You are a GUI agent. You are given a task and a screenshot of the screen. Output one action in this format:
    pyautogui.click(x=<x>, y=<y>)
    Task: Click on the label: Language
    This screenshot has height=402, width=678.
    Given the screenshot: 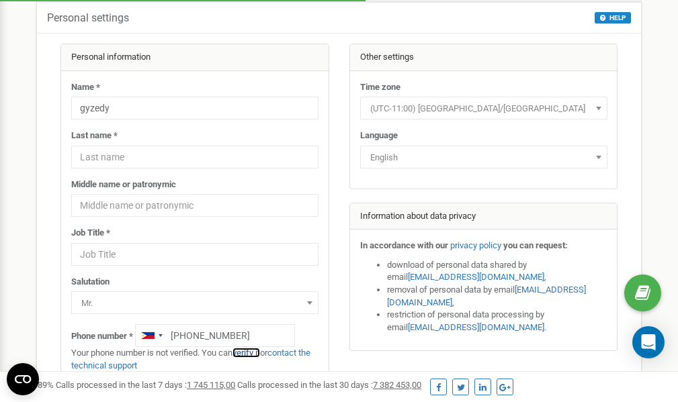 What is the action you would take?
    pyautogui.click(x=379, y=136)
    